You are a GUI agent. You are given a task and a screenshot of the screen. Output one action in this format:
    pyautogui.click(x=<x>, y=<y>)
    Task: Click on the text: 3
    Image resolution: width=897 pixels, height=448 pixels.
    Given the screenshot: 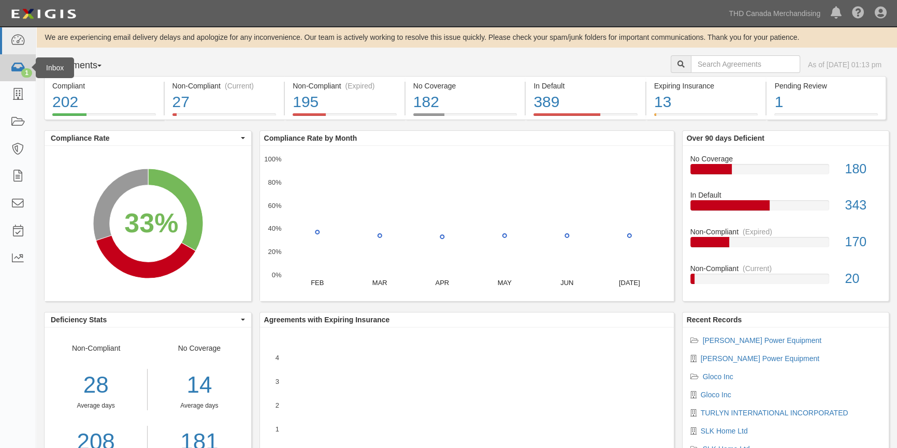 What is the action you would take?
    pyautogui.click(x=276, y=382)
    